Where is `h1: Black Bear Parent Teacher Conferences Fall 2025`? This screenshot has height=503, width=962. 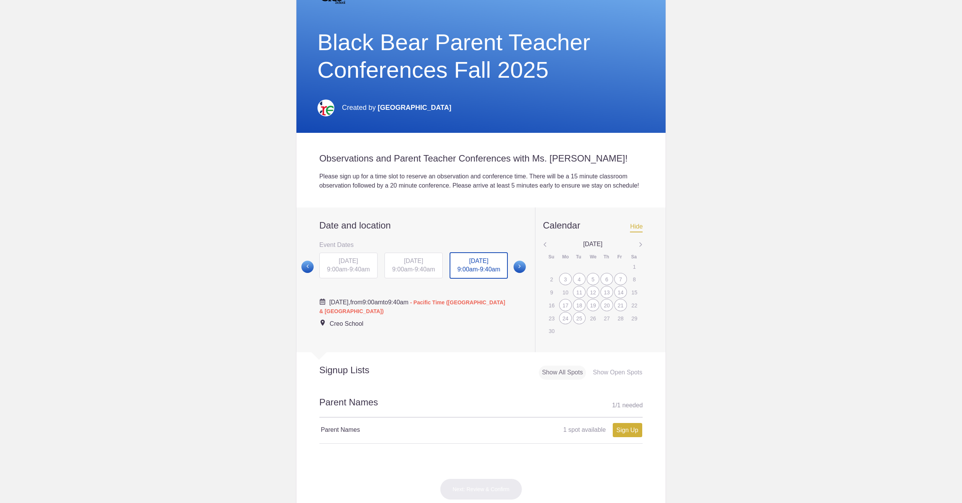 h1: Black Bear Parent Teacher Conferences Fall 2025 is located at coordinates (481, 56).